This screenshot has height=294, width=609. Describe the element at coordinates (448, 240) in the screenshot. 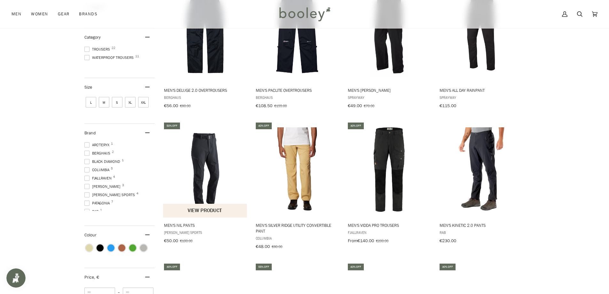

I see `span: €230.00` at that location.